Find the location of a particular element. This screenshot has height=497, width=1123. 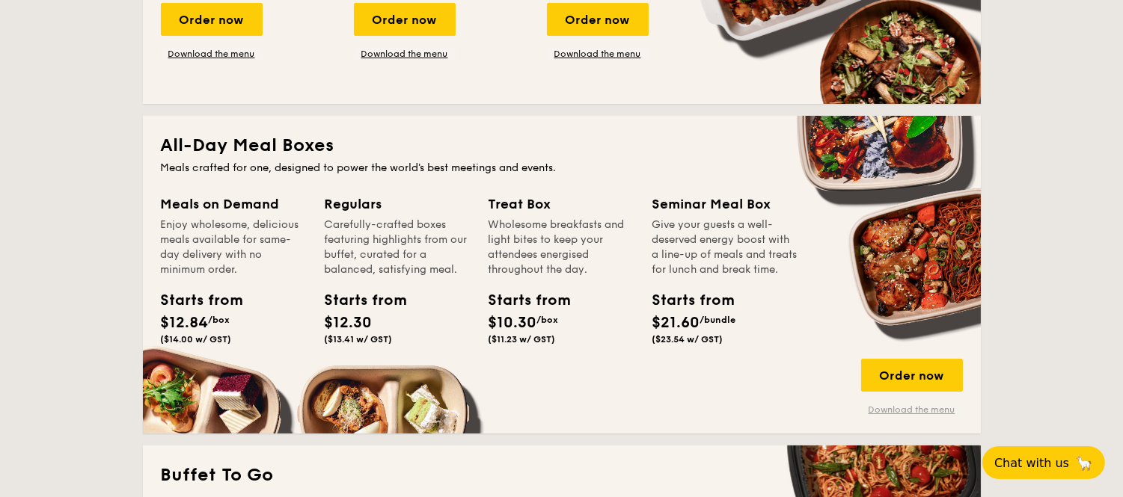

h2: All-Day Meal Boxes is located at coordinates (562, 146).